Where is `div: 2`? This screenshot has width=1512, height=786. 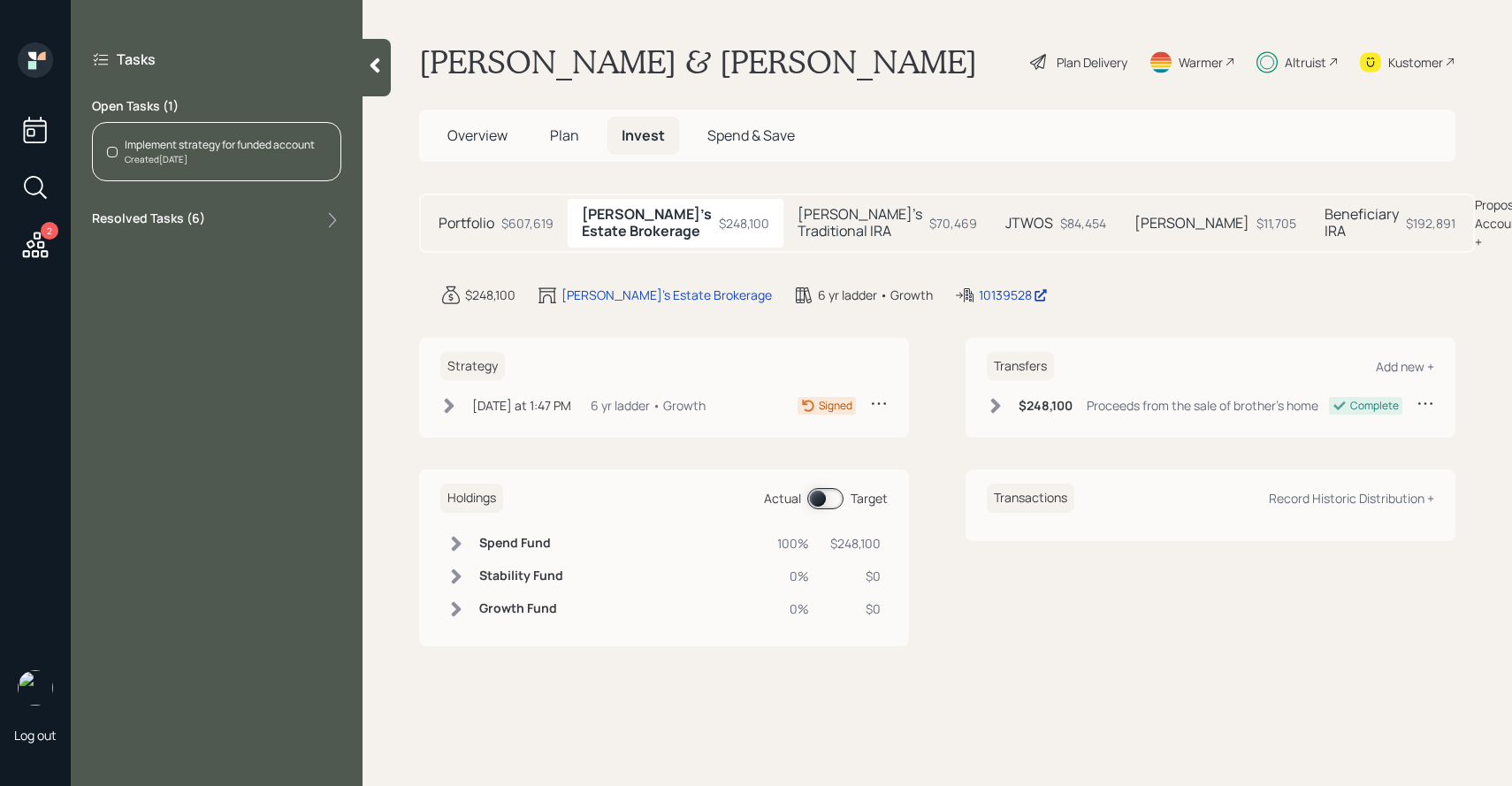 div: 2 is located at coordinates (49, 231).